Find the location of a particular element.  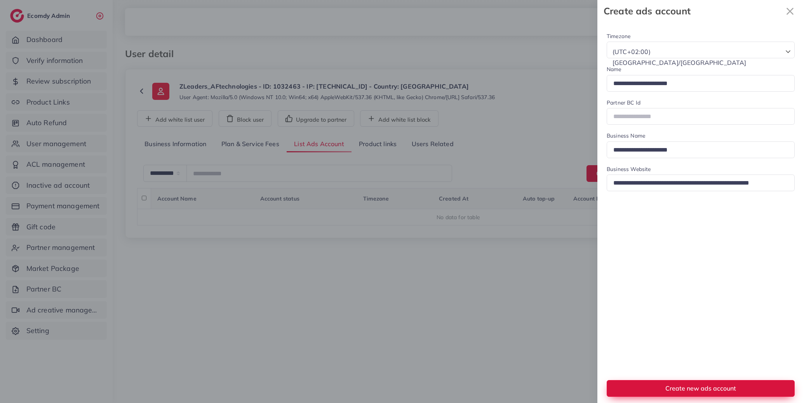

div: Search for option is located at coordinates (701, 50).